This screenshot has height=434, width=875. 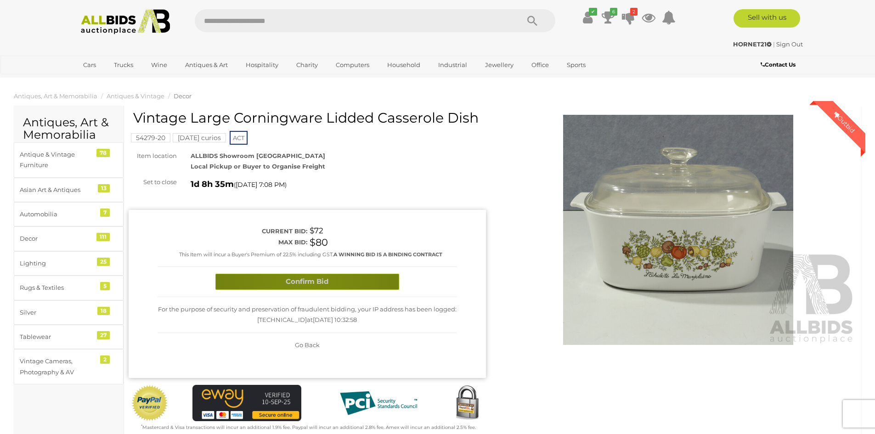 What do you see at coordinates (125, 22) in the screenshot?
I see `img: Allbids.com.au` at bounding box center [125, 22].